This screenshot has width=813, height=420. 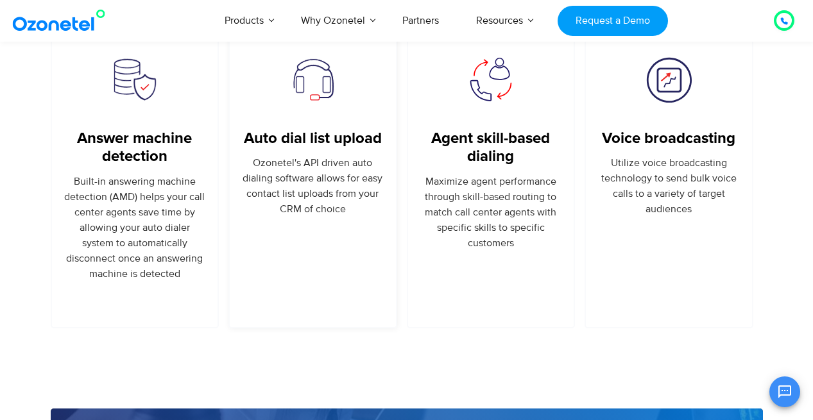 What do you see at coordinates (669, 80) in the screenshot?
I see `img: prevent escalation` at bounding box center [669, 80].